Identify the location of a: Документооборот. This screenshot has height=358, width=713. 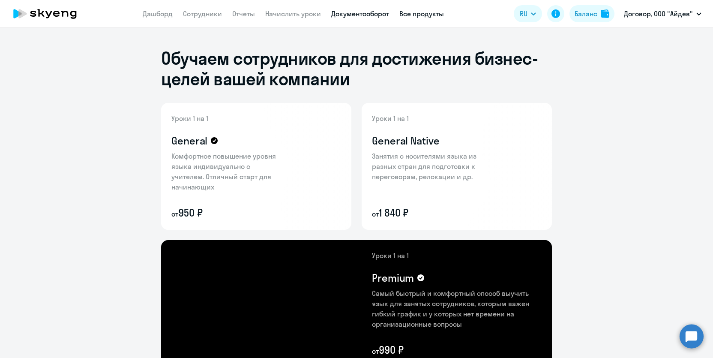
(360, 14).